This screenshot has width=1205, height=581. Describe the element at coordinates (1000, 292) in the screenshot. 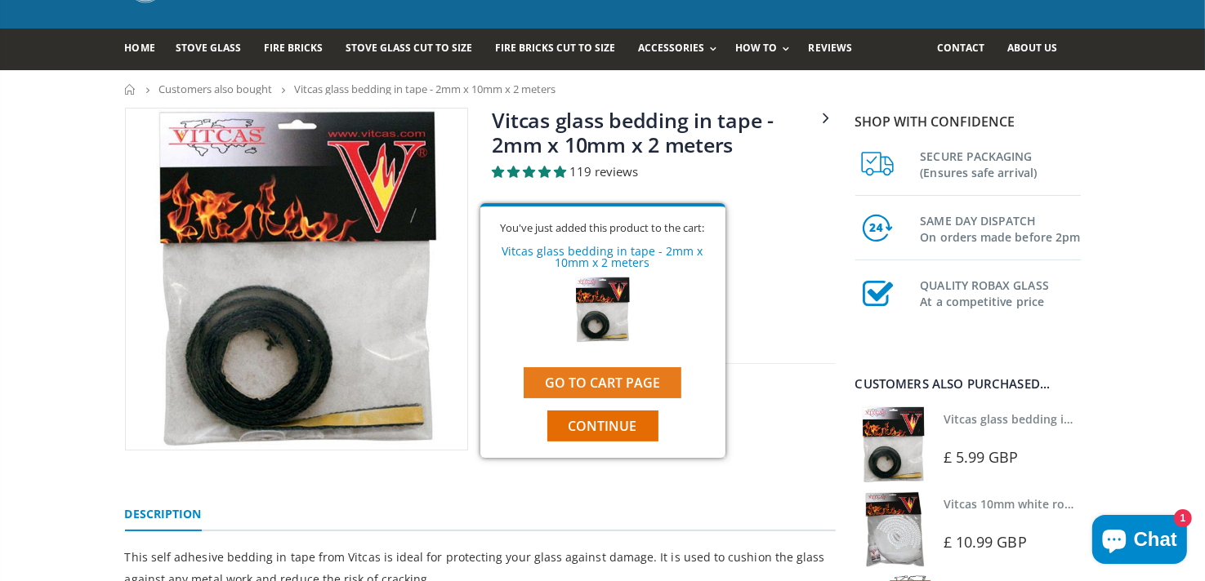

I see `h3: QUALITY ROBAX GLASS At a competitive price` at that location.